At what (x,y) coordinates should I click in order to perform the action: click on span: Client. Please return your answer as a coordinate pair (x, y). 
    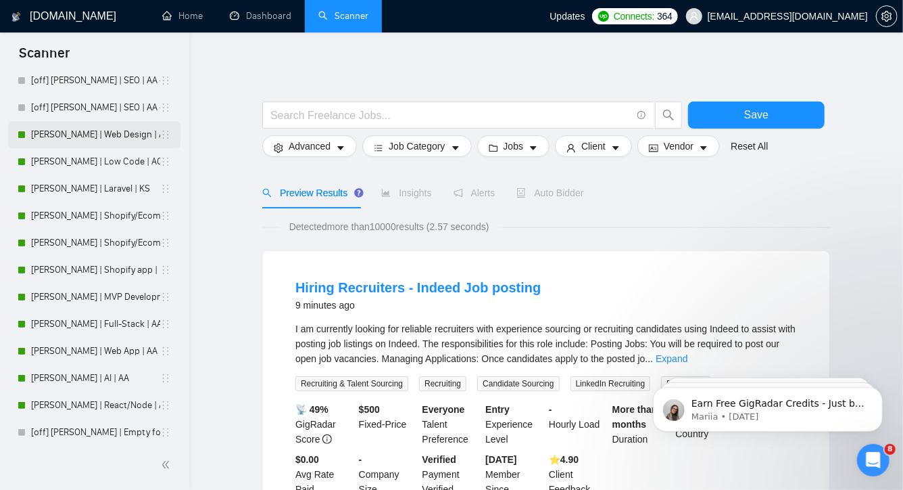
    Looking at the image, I should click on (594, 146).